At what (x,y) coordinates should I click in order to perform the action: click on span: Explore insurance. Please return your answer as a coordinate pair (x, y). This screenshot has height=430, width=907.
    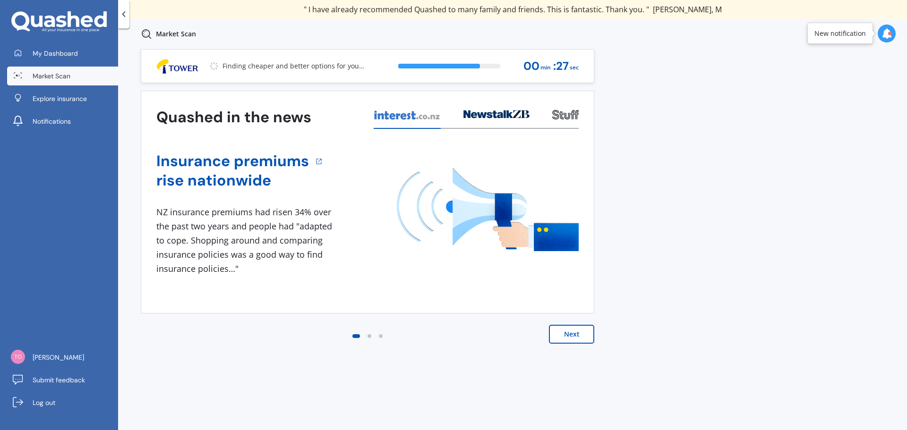
    Looking at the image, I should click on (60, 99).